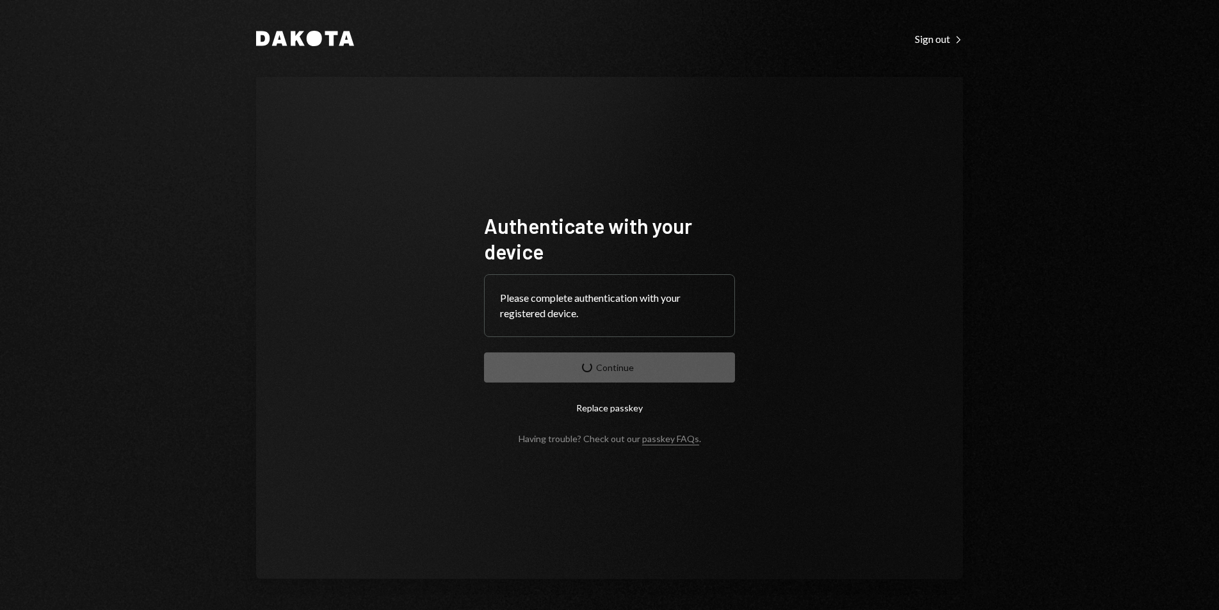 The image size is (1219, 610). I want to click on div: Please complete authentication with your registered device., so click(610, 305).